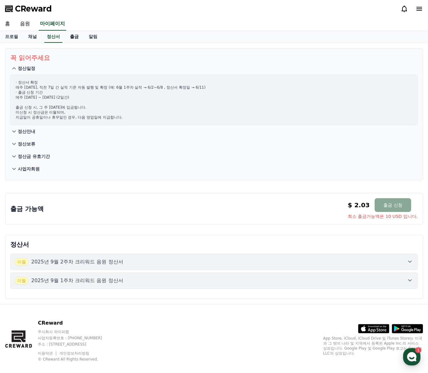 The image size is (428, 373). I want to click on a: 개인정보처리방침, so click(74, 353).